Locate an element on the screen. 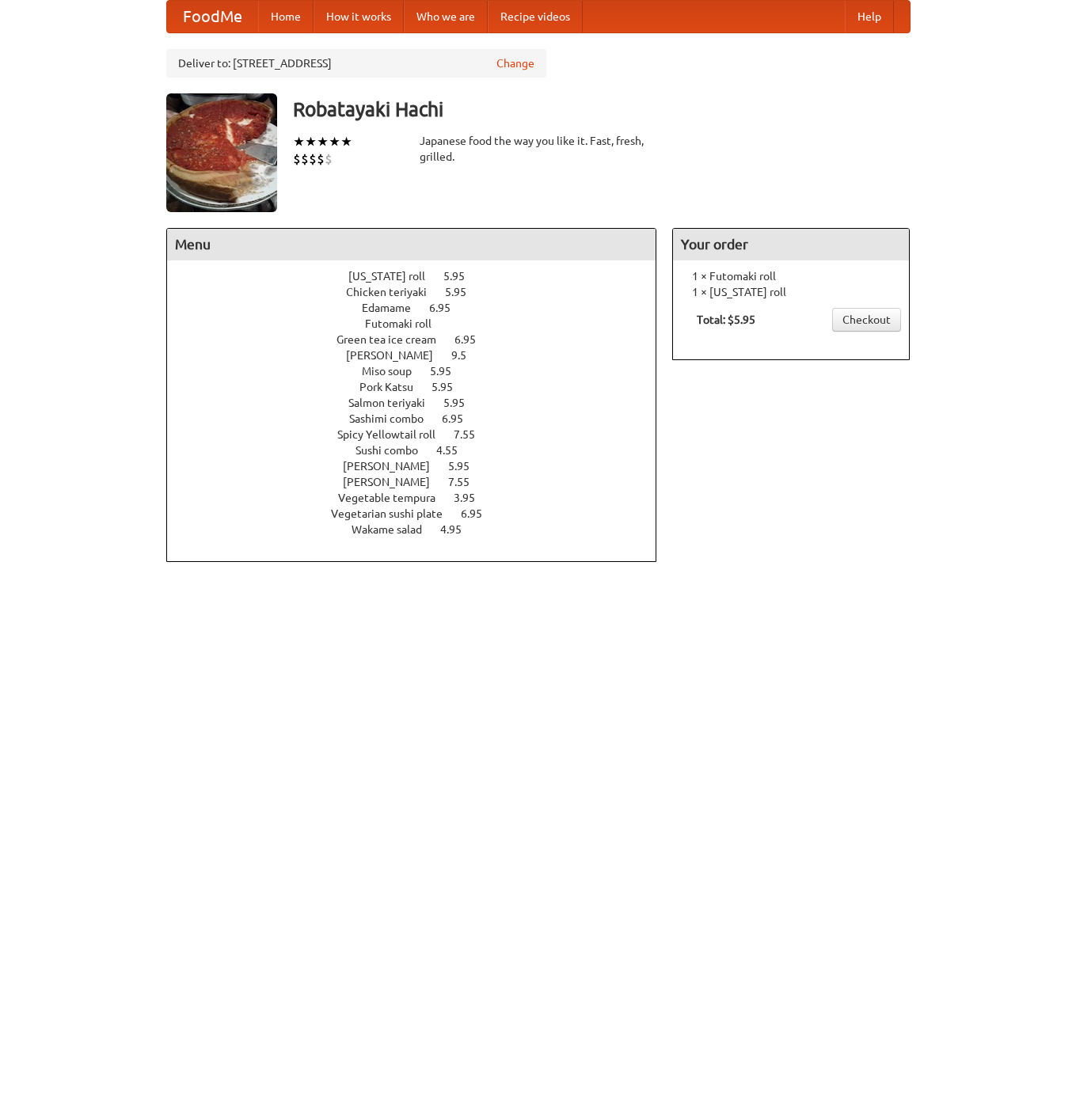 The width and height of the screenshot is (1076, 1120). a: Help is located at coordinates (870, 16).